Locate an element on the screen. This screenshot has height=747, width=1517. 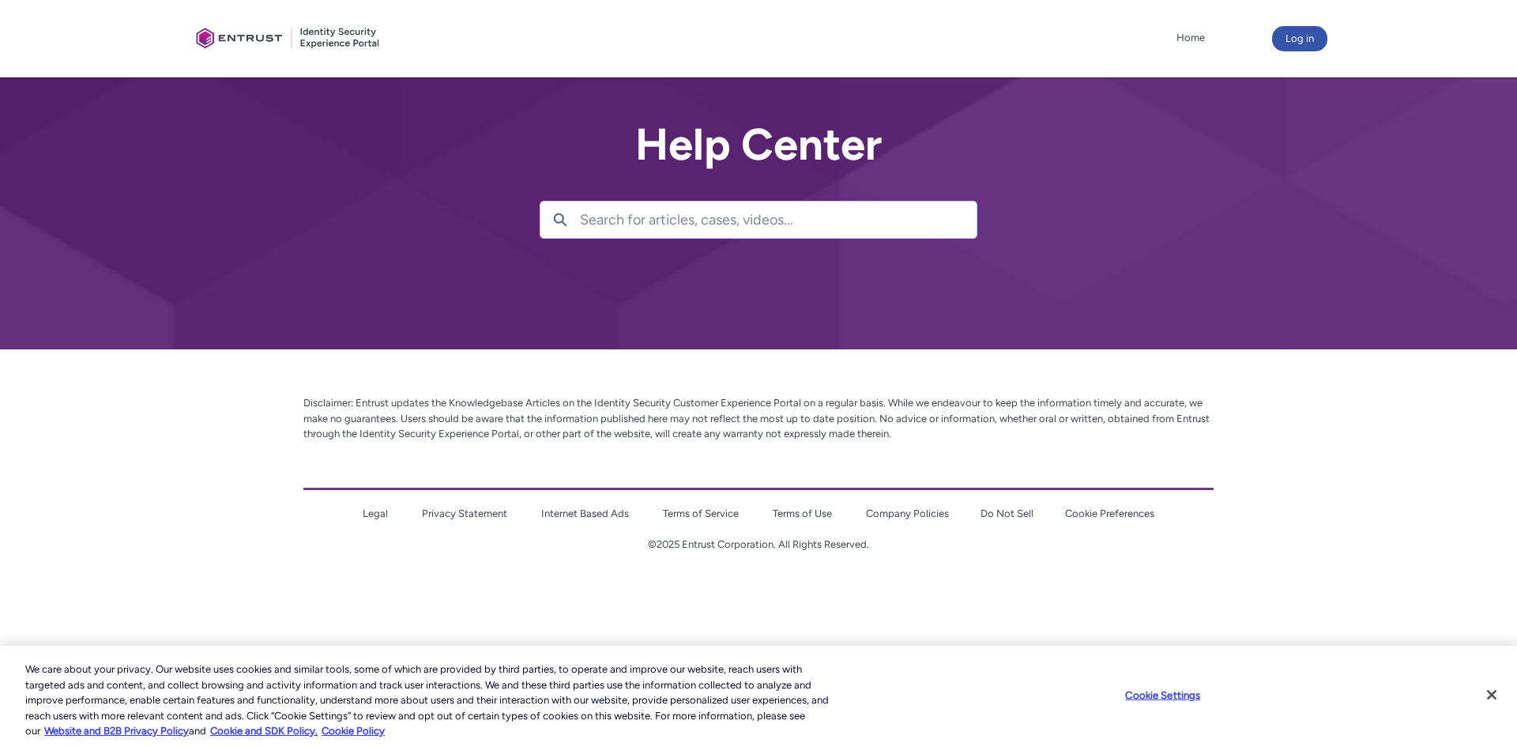
a: Legal is located at coordinates (375, 513).